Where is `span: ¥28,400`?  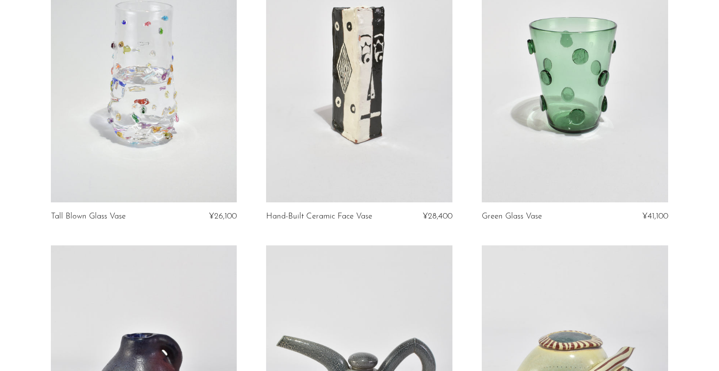
span: ¥28,400 is located at coordinates (438, 216).